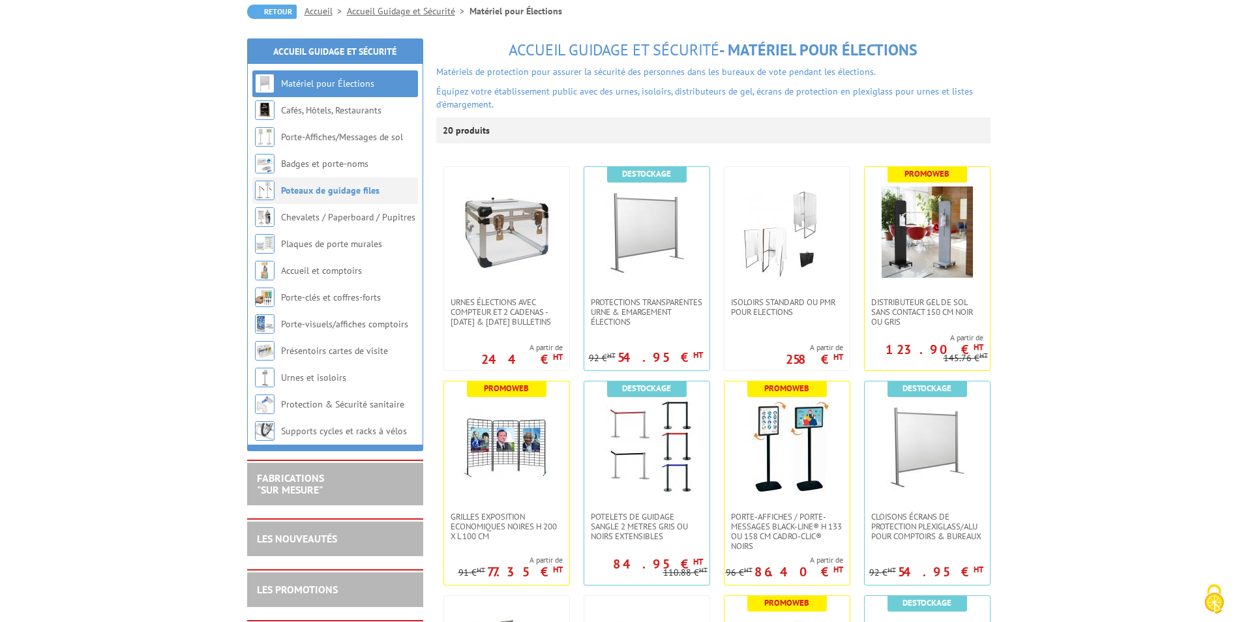 The height and width of the screenshot is (622, 1237). Describe the element at coordinates (507, 526) in the screenshot. I see `span: Grilles Exposition Economiques Noires H 200 x L 100 cm` at that location.